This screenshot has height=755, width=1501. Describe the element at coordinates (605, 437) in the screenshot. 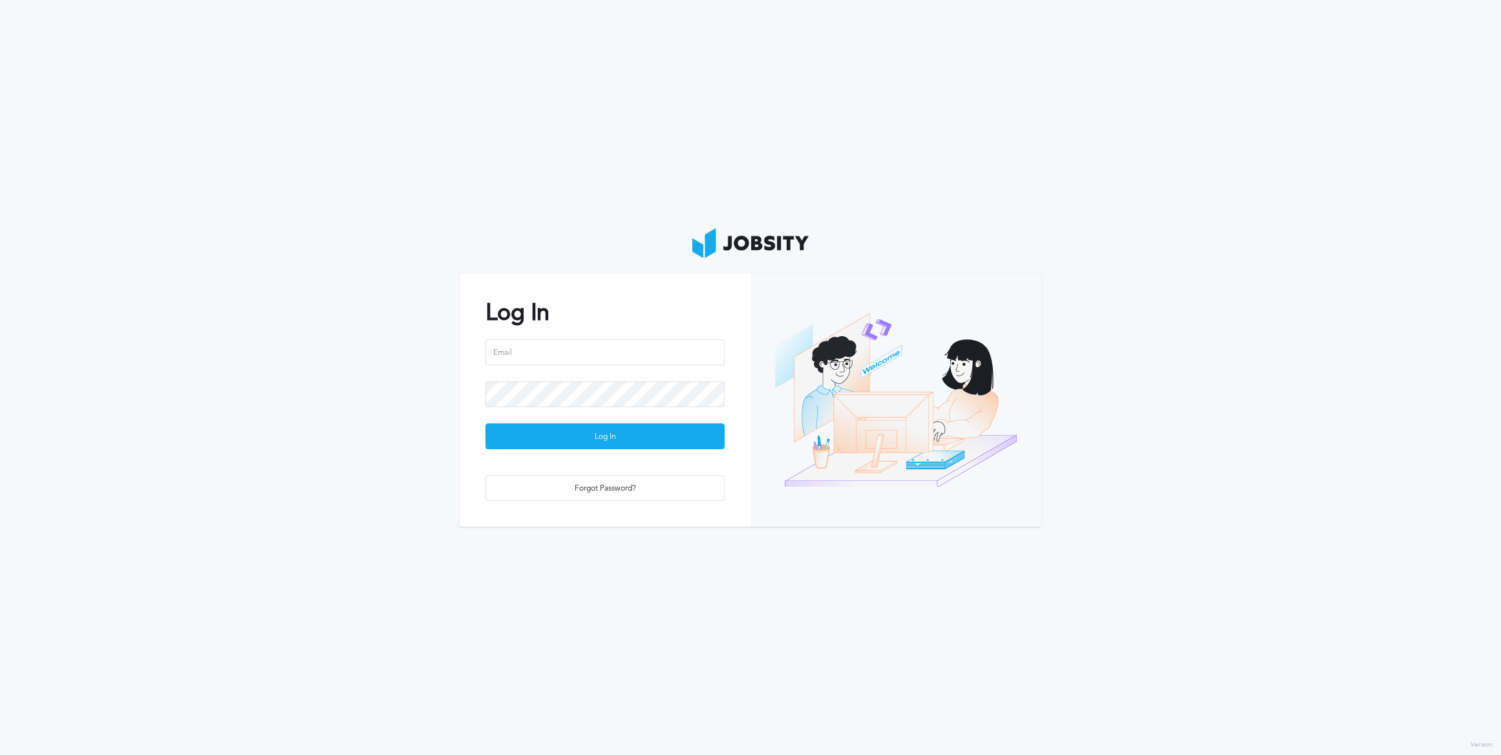

I see `div: Log In` at that location.